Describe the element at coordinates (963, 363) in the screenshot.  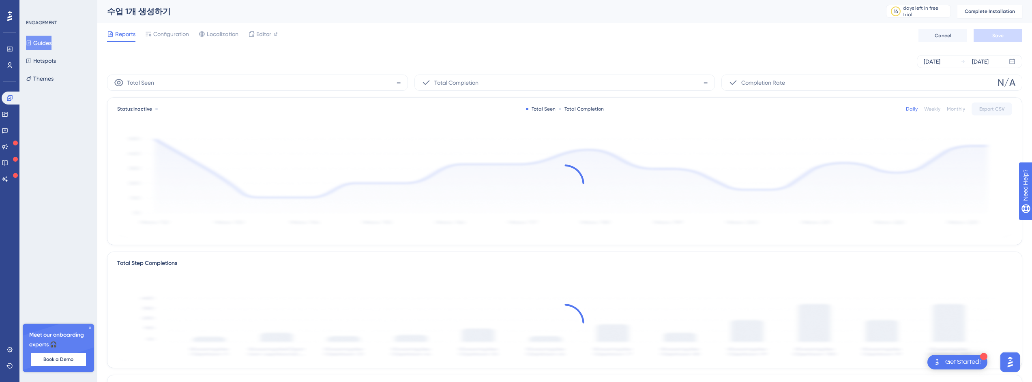
I see `div: Get Started!` at that location.